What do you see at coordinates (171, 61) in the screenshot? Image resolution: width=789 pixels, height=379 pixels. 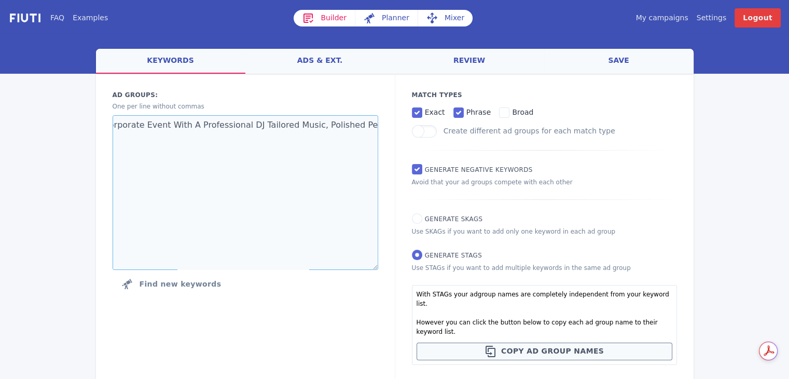 I see `a: keywords` at bounding box center [171, 61].